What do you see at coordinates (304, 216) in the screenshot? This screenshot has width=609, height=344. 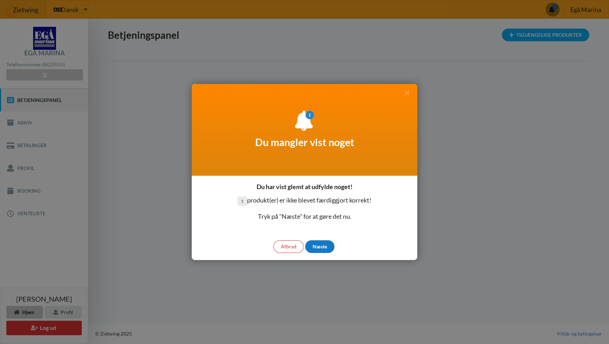 I see `p: Tryk på "Næste" for at gøre det nu.` at bounding box center [304, 216].